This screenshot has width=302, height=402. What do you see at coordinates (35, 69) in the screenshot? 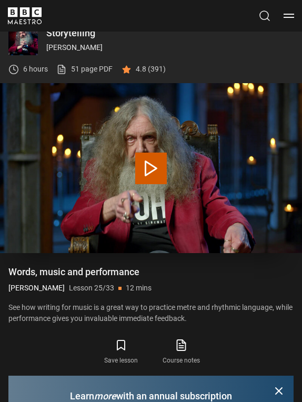
I see `p: 6 hours` at bounding box center [35, 69].